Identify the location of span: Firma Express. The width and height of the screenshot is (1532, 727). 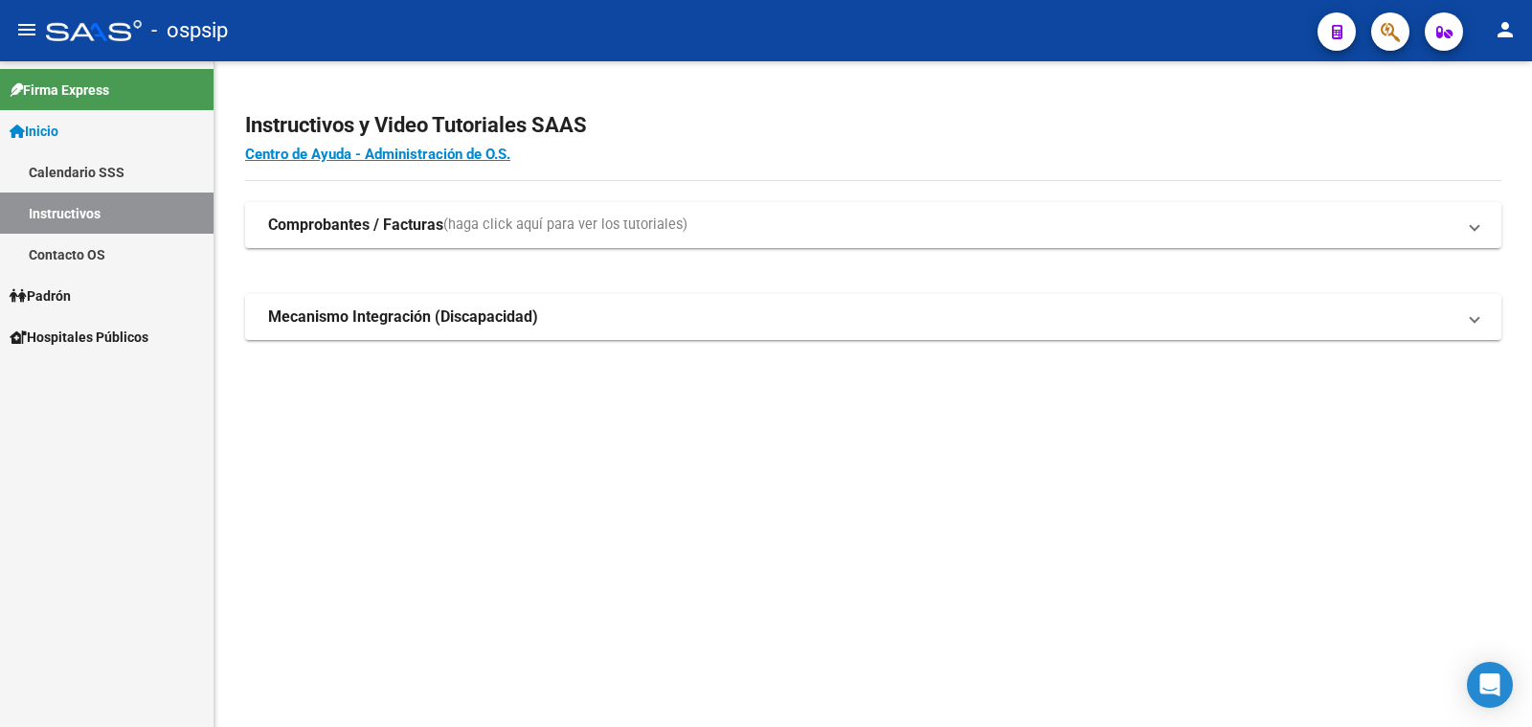
(59, 90).